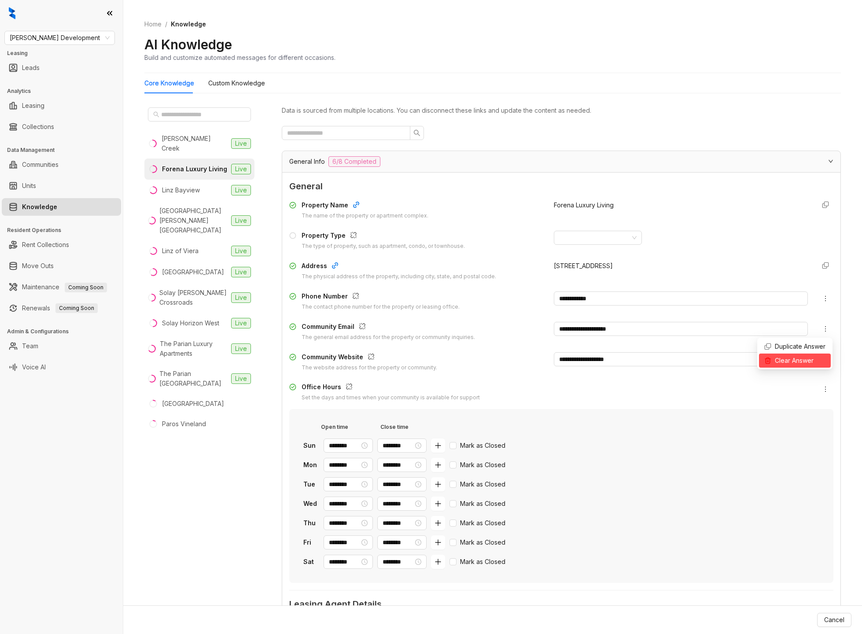 This screenshot has width=862, height=634. What do you see at coordinates (156, 114) in the screenshot?
I see `span: search` at bounding box center [156, 114].